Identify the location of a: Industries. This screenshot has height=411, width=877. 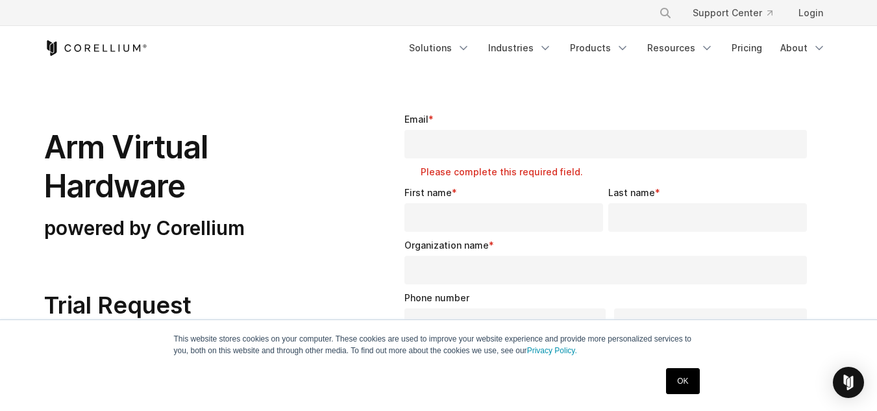
(520, 48).